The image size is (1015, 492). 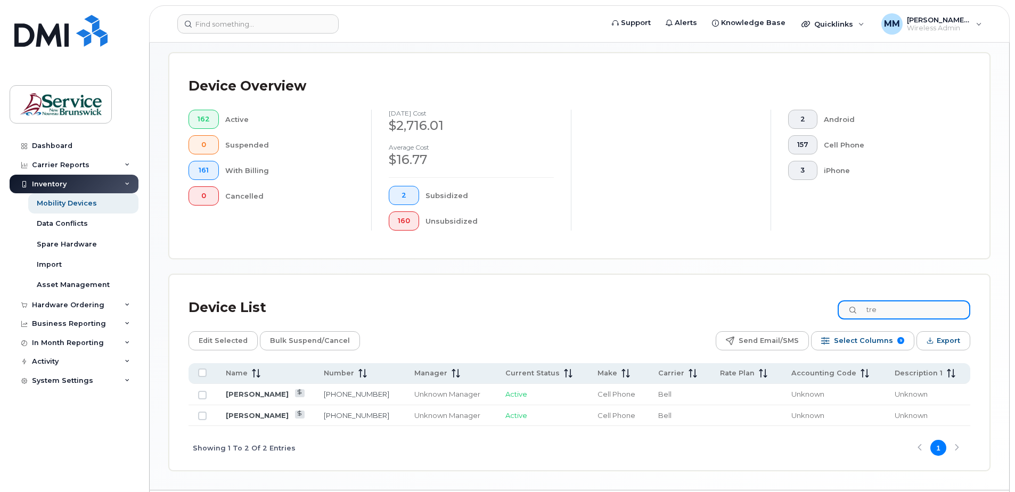 I want to click on span: Alerts, so click(x=686, y=23).